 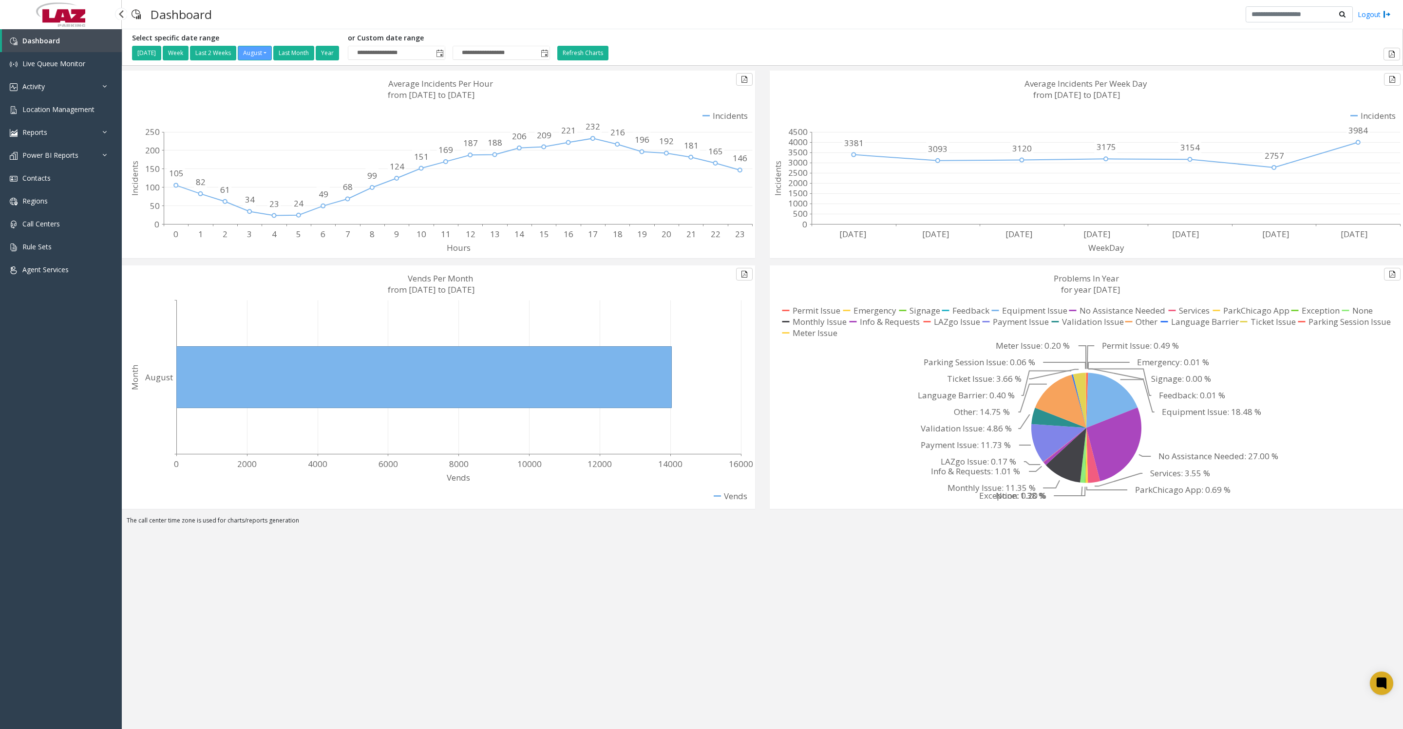 I want to click on text: 169, so click(x=446, y=150).